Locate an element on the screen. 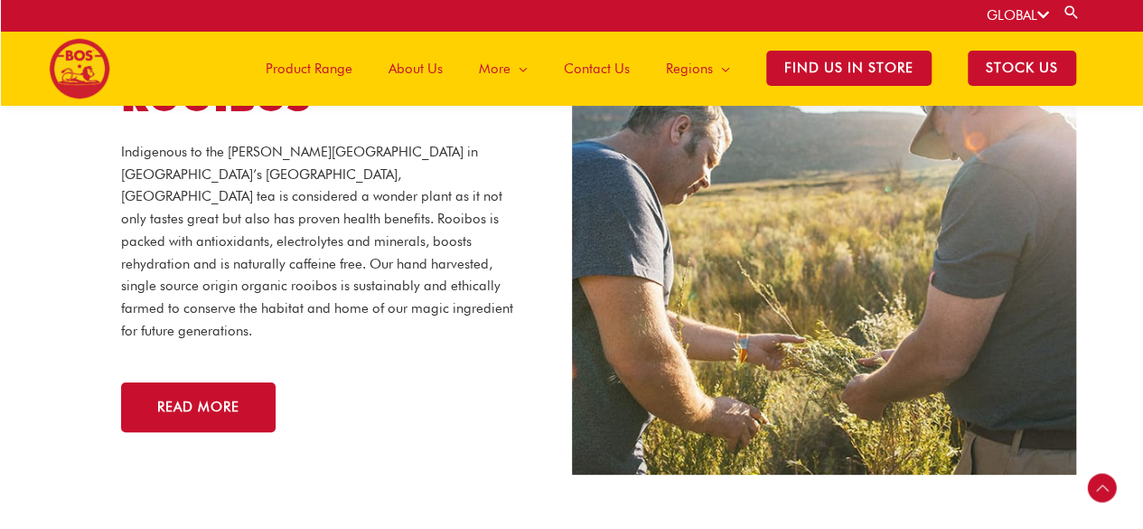 The height and width of the screenshot is (529, 1143). img: BOS logo finals-200px is located at coordinates (80, 69).